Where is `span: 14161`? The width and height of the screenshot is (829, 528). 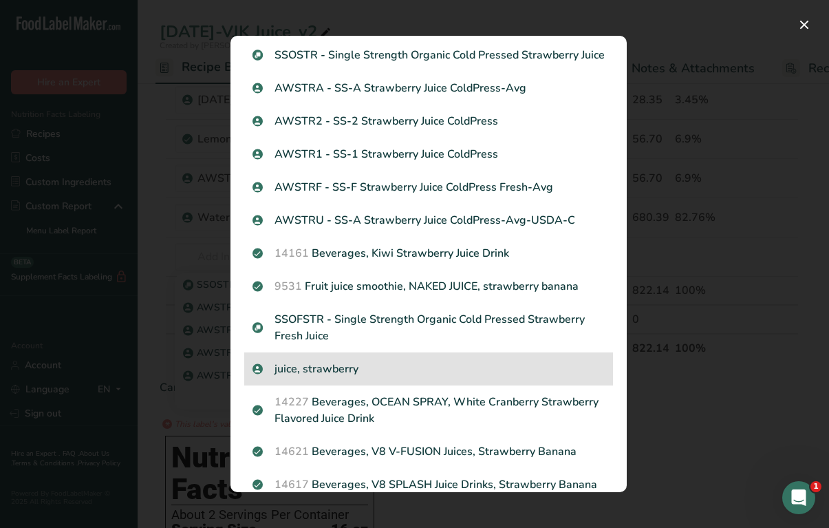 span: 14161 is located at coordinates (292, 253).